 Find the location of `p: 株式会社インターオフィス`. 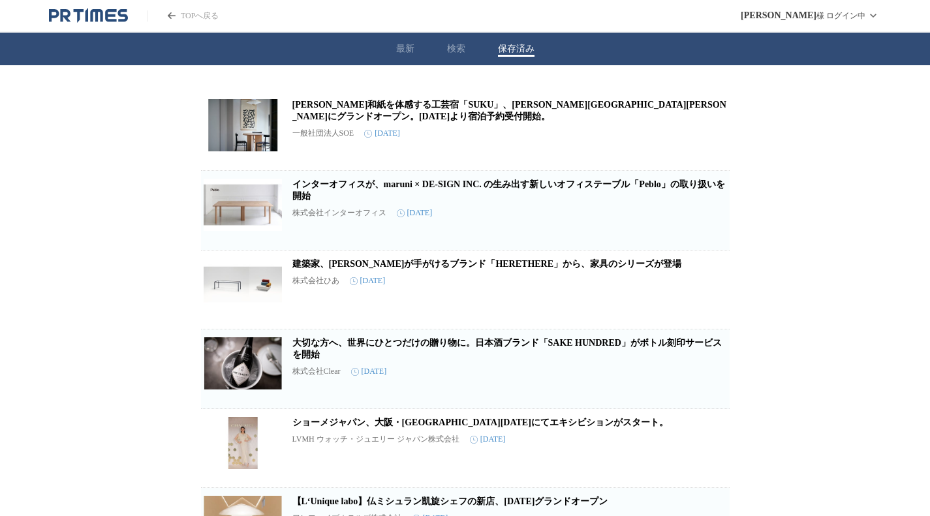

p: 株式会社インターオフィス is located at coordinates (339, 213).